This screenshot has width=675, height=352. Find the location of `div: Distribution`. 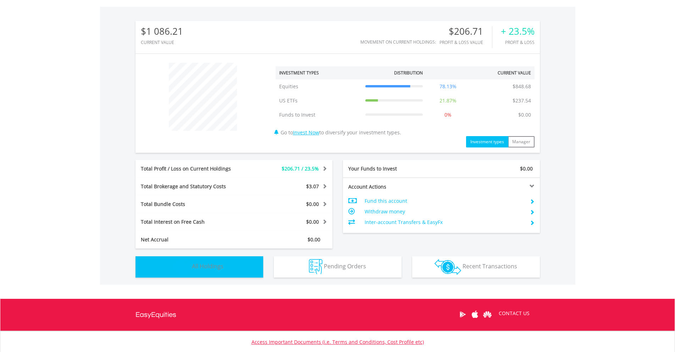

div: Distribution is located at coordinates (408, 73).